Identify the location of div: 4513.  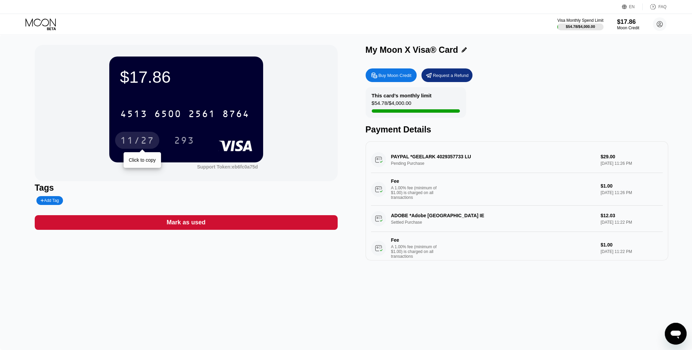
(134, 115).